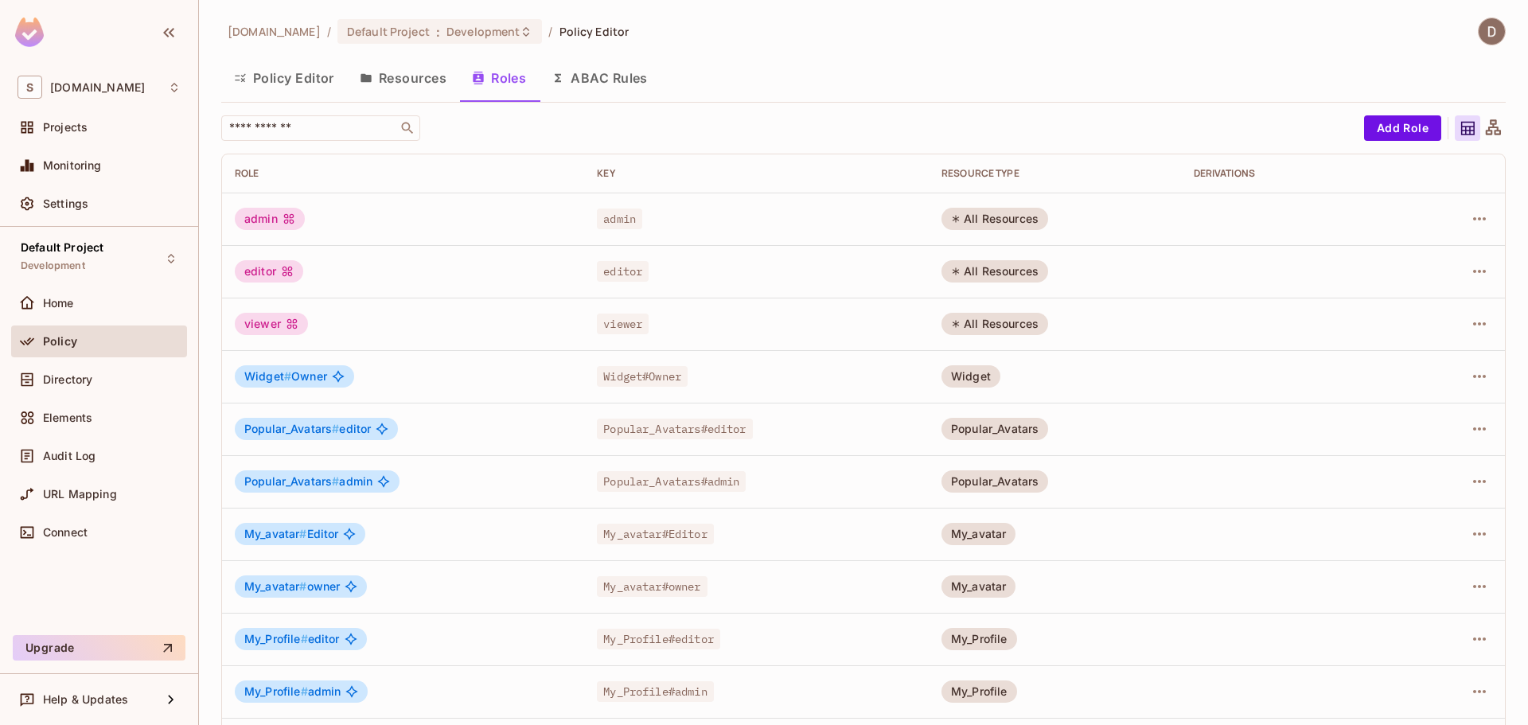  I want to click on span: Owner, so click(286, 377).